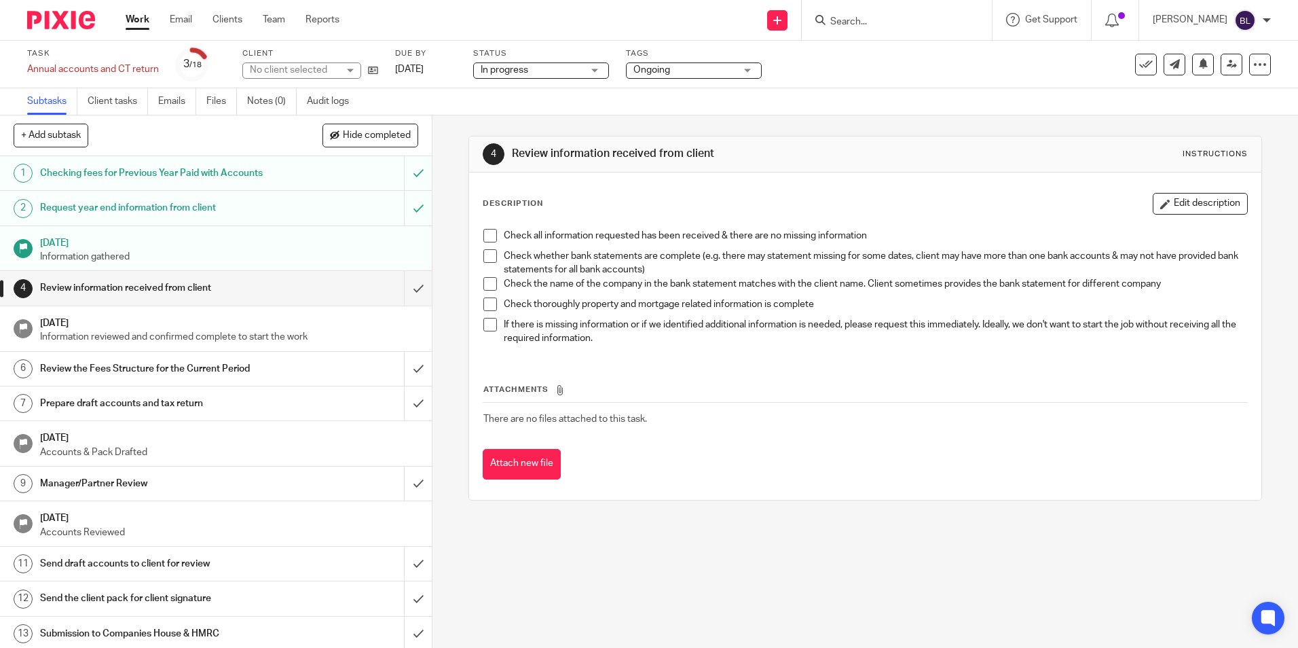  I want to click on p: Check thoroughly property and mortgage related information is complete, so click(875, 304).